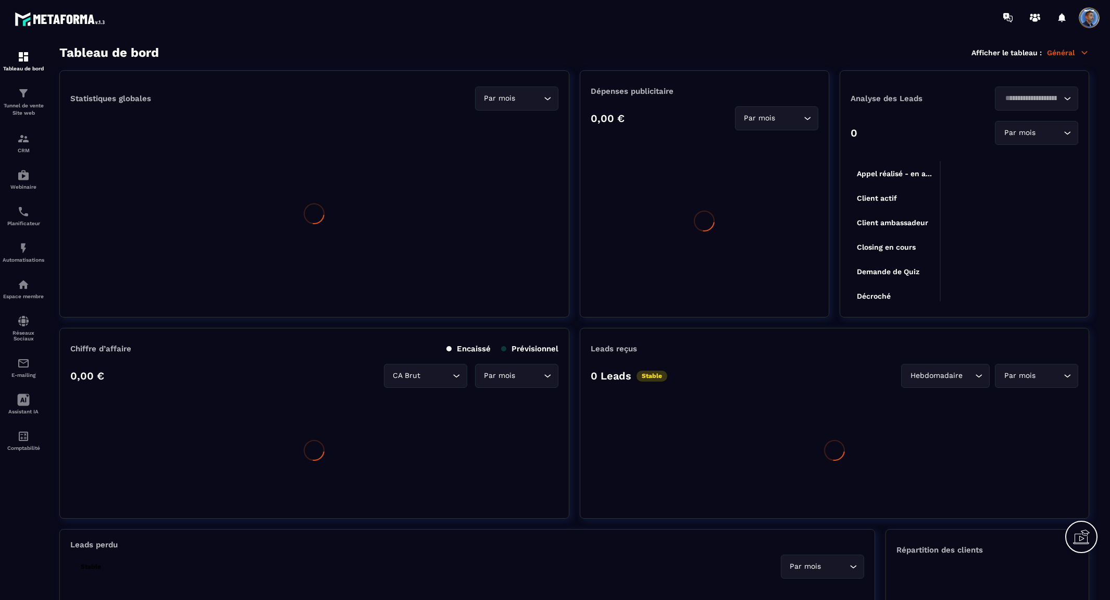  Describe the element at coordinates (874, 296) in the screenshot. I see `tspan: Décroché` at that location.